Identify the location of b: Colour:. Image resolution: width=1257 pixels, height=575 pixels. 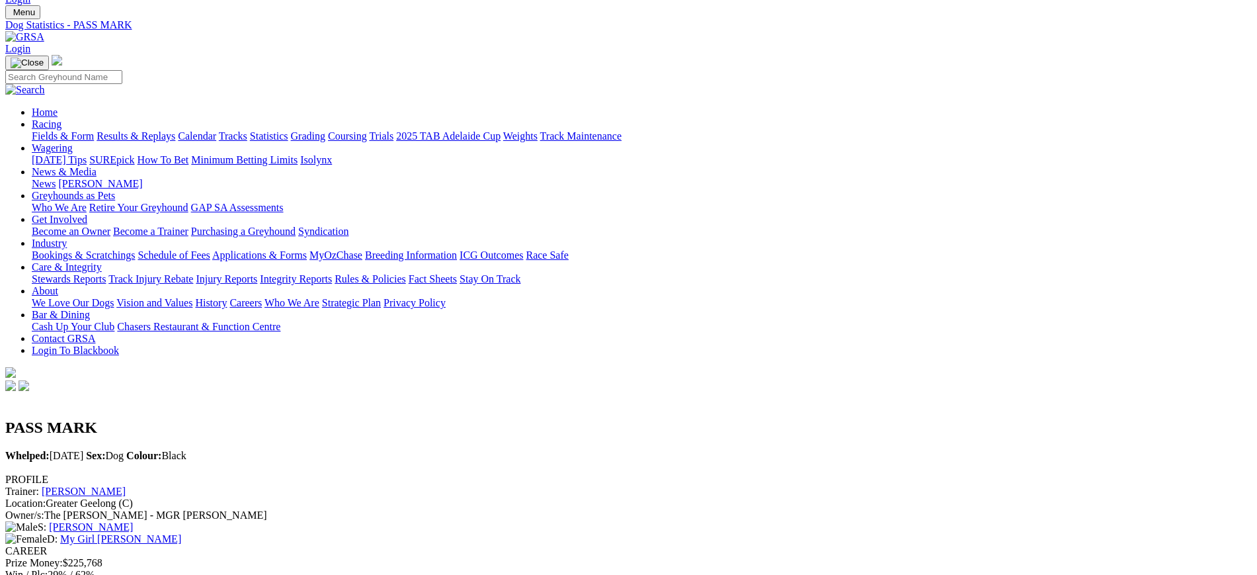
(144, 455).